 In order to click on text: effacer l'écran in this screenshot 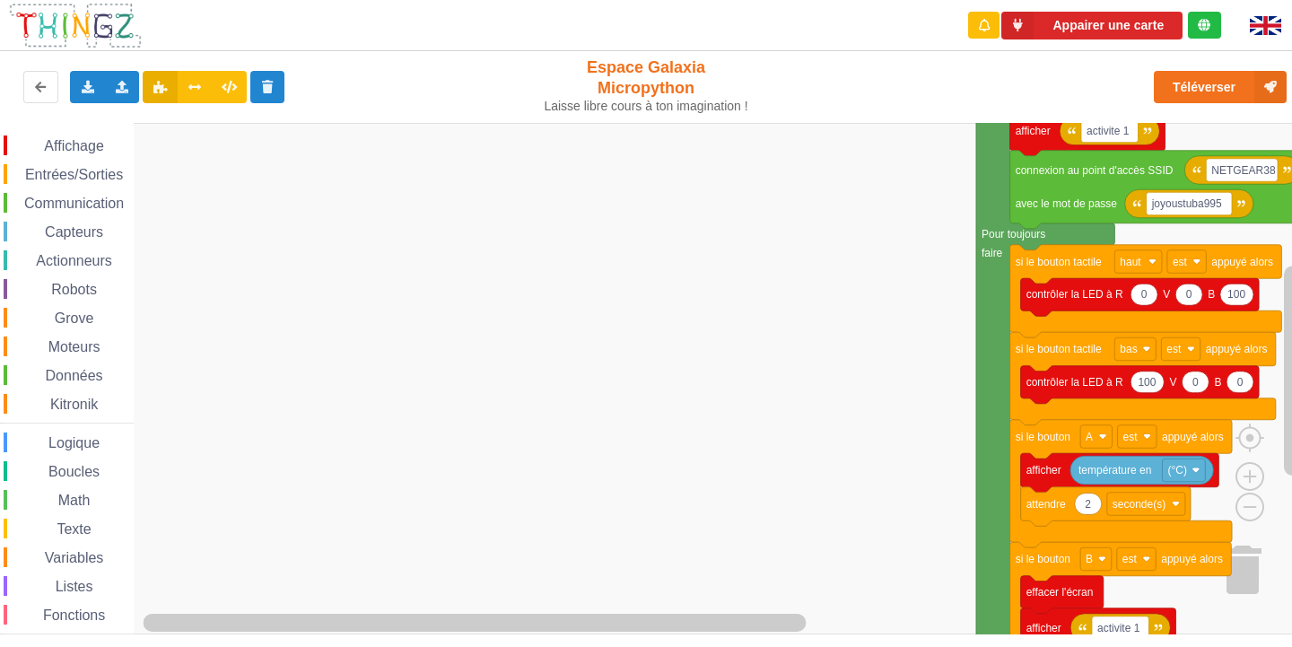, I will do `click(1060, 592)`.